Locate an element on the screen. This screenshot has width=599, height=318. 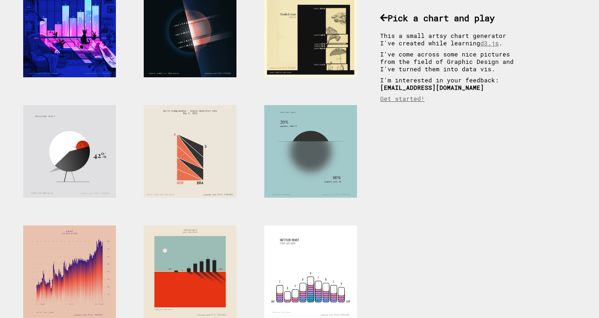
h3: Pick a chart and play is located at coordinates (452, 18).